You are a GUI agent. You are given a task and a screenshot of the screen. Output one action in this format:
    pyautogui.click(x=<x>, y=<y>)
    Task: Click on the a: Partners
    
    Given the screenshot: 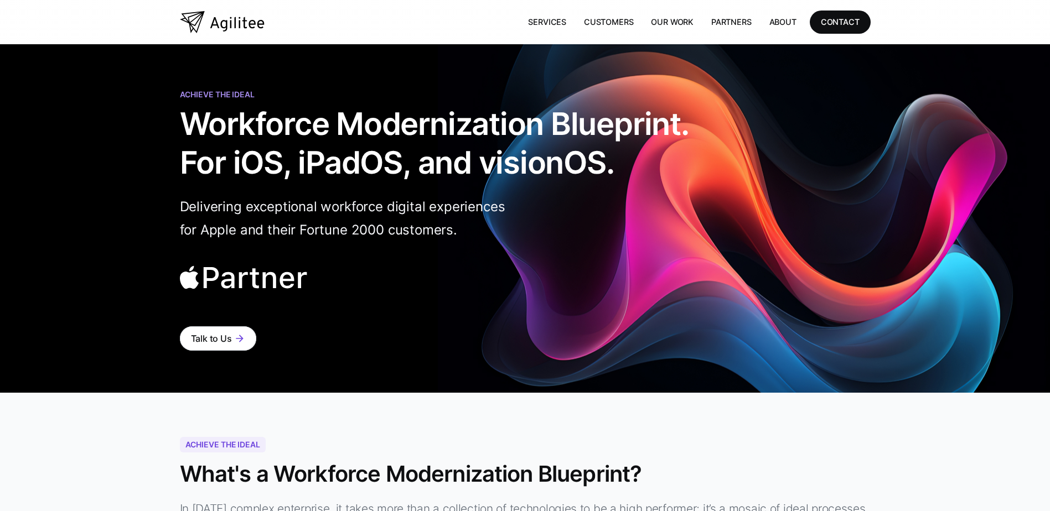 What is the action you would take?
    pyautogui.click(x=731, y=22)
    